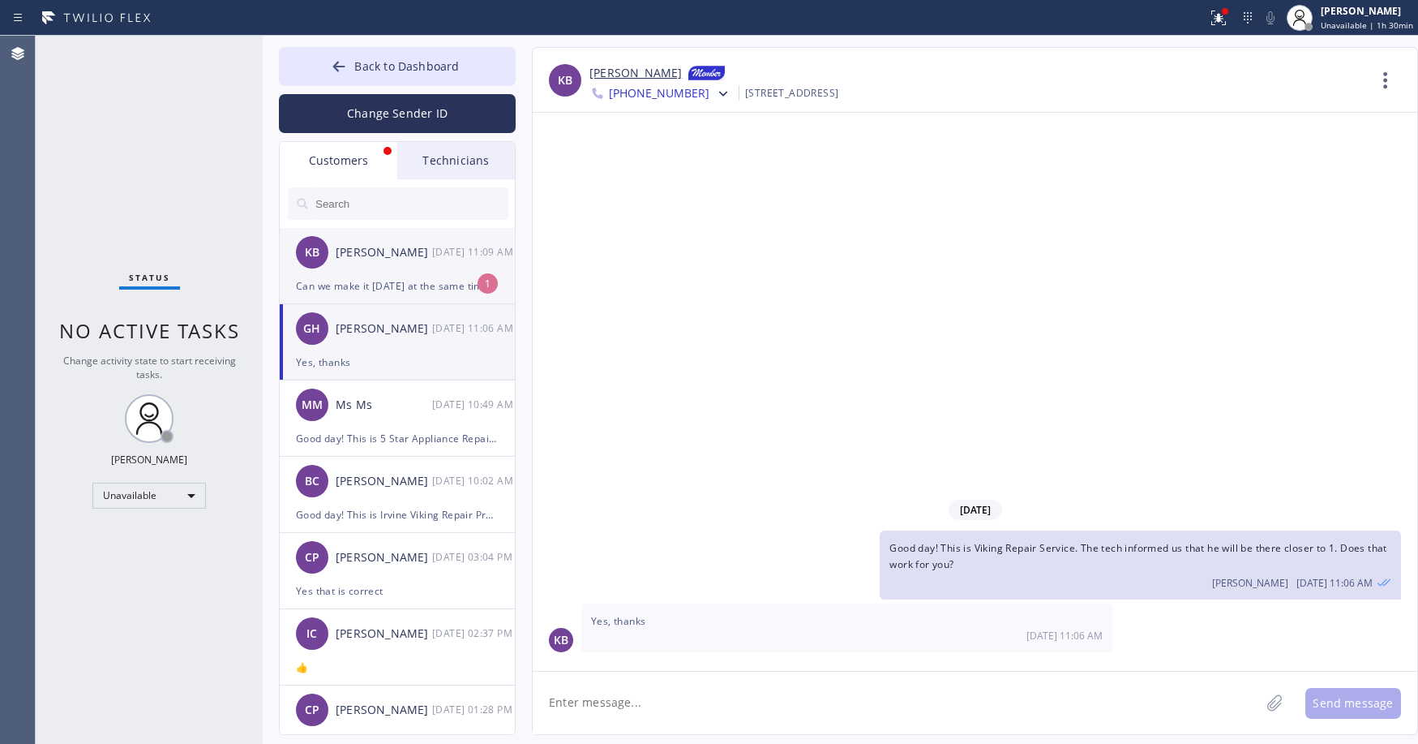 The width and height of the screenshot is (1418, 744). What do you see at coordinates (1367, 25) in the screenshot?
I see `span: Unavailable | 1h 30min` at bounding box center [1367, 25].